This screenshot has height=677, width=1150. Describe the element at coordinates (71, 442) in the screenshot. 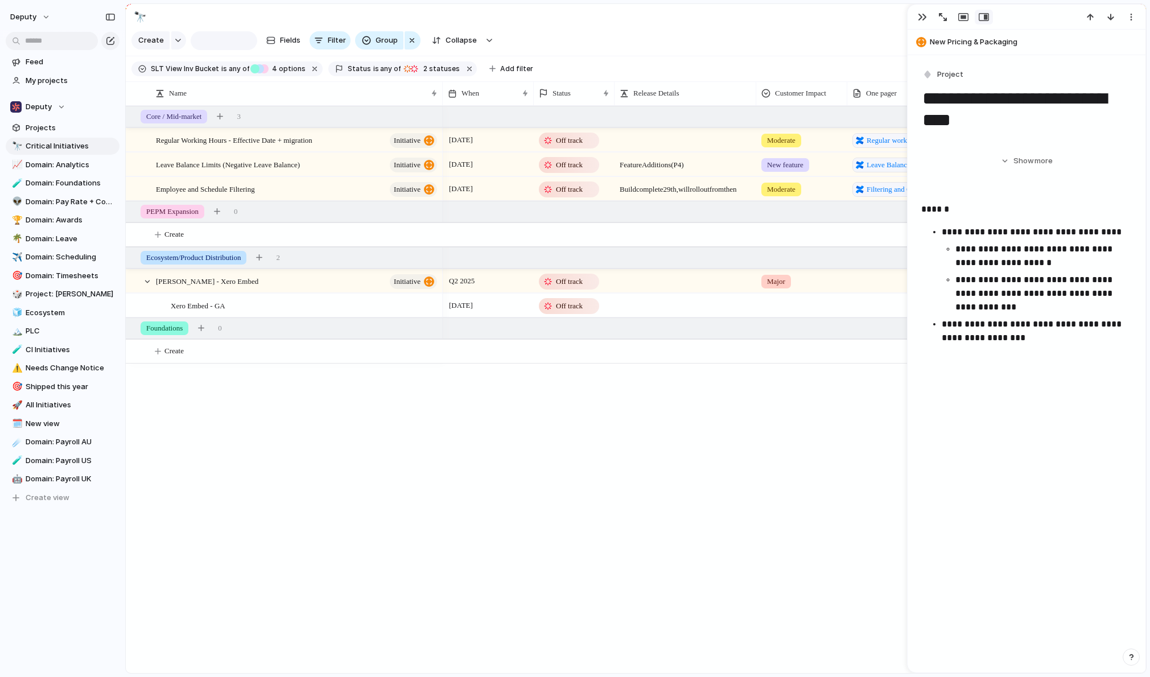

I see `span: Domain: Payroll AU` at that location.